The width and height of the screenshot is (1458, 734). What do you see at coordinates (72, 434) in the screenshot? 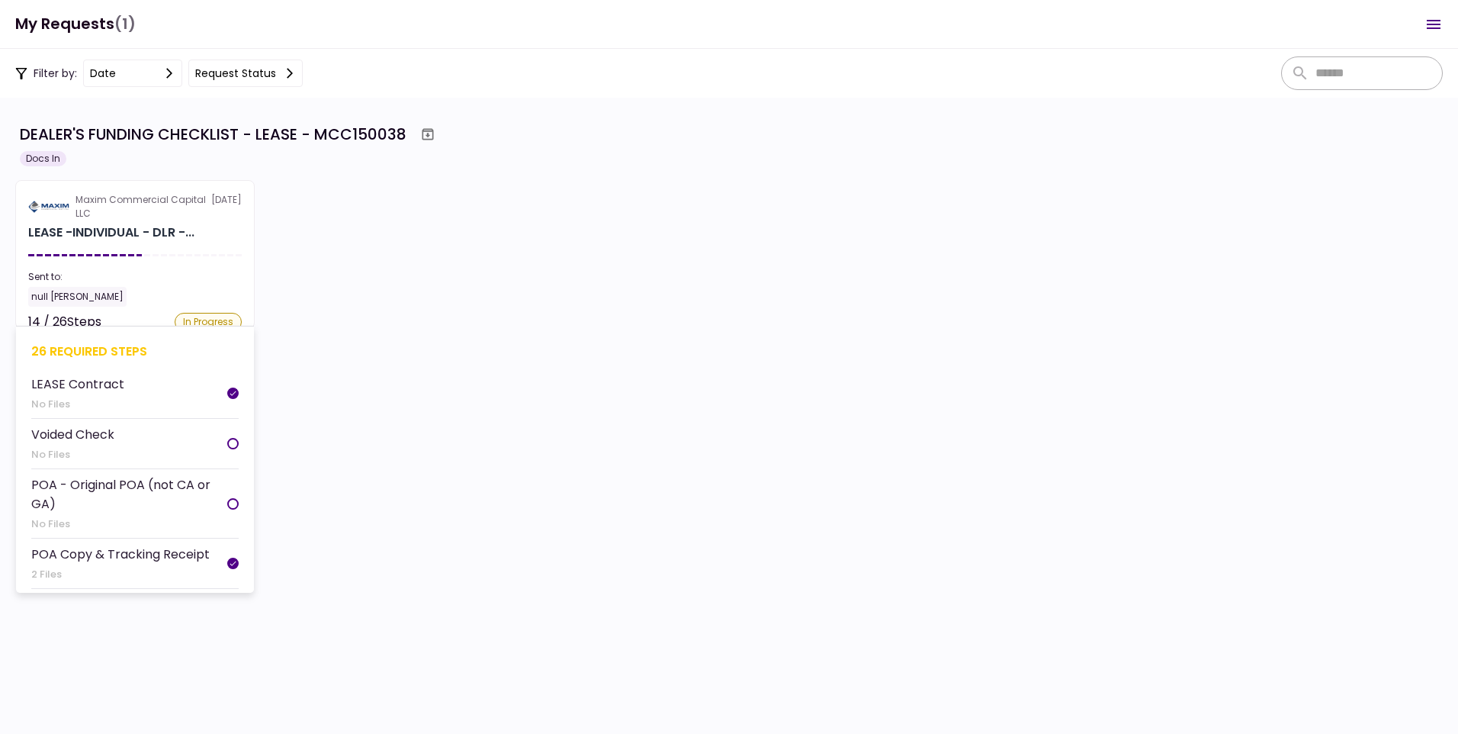
I see `div: Voided Check` at bounding box center [72, 434].